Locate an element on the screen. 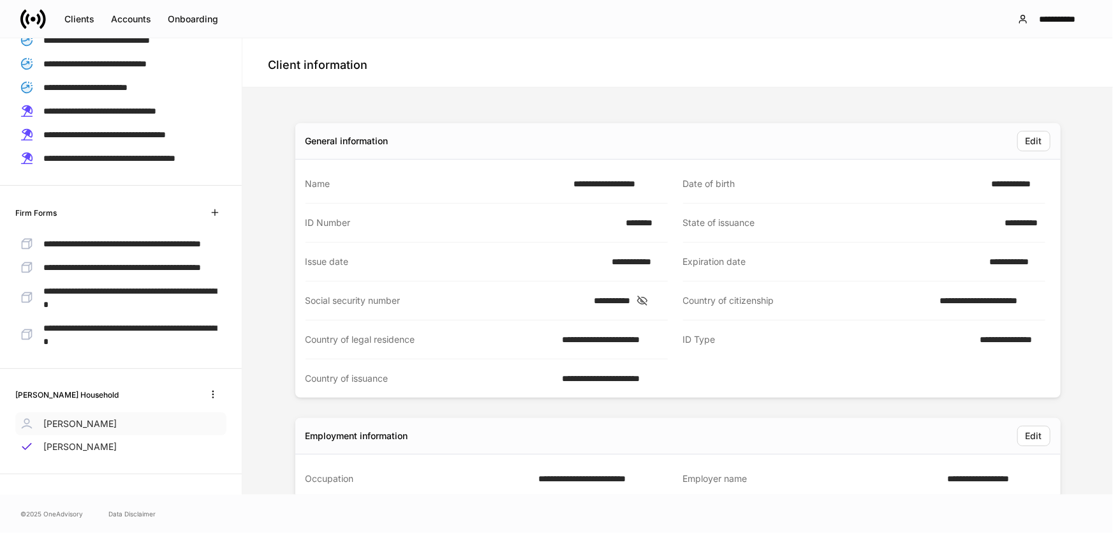 Image resolution: width=1113 pixels, height=533 pixels. div: Accounts is located at coordinates (131, 19).